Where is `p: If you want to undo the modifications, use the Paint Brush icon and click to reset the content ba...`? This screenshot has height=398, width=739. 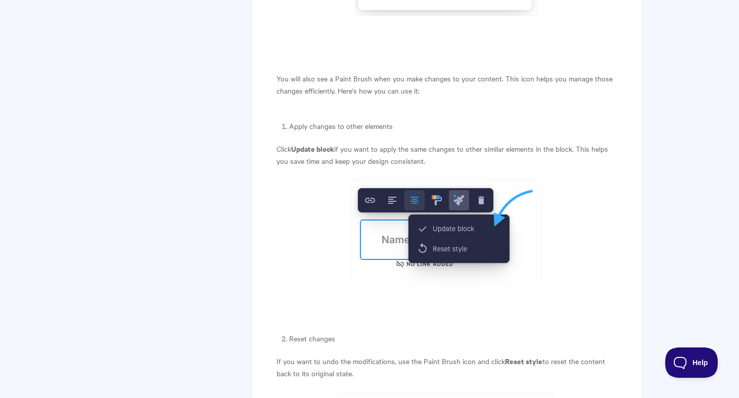
p: If you want to undo the modifications, use the Paint Brush icon and click to reset the content ba... is located at coordinates (446, 367).